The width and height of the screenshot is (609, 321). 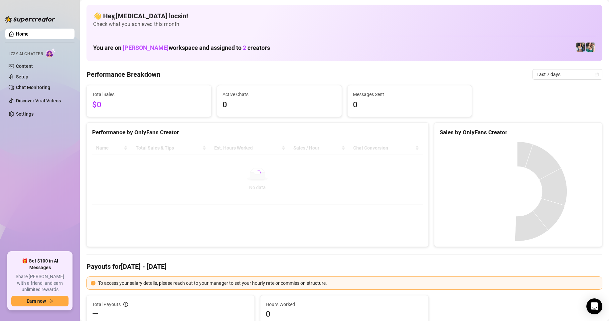 What do you see at coordinates (30, 19) in the screenshot?
I see `img: logo-BBDzfeDw.svg` at bounding box center [30, 19].